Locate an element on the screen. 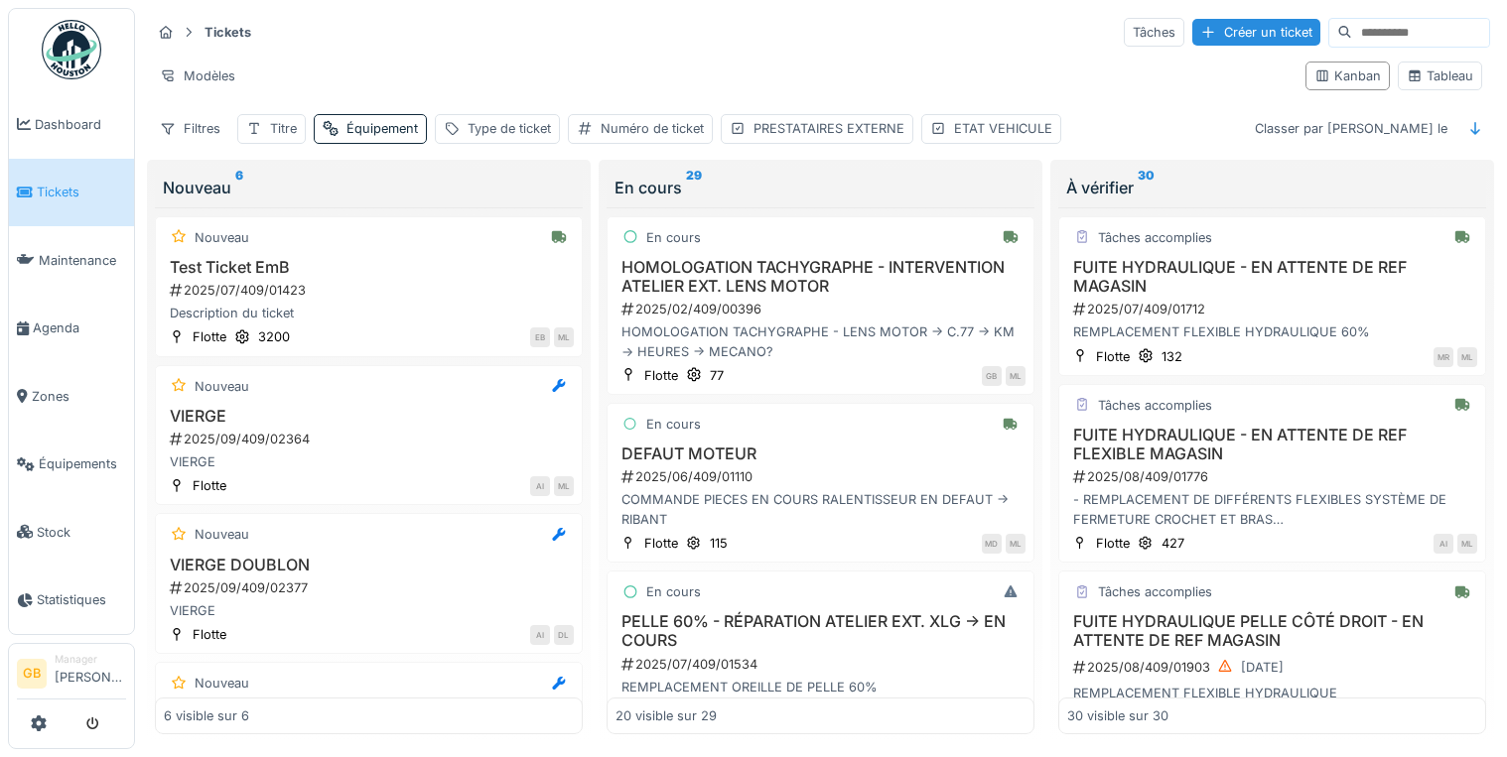  div: DL is located at coordinates (564, 635).